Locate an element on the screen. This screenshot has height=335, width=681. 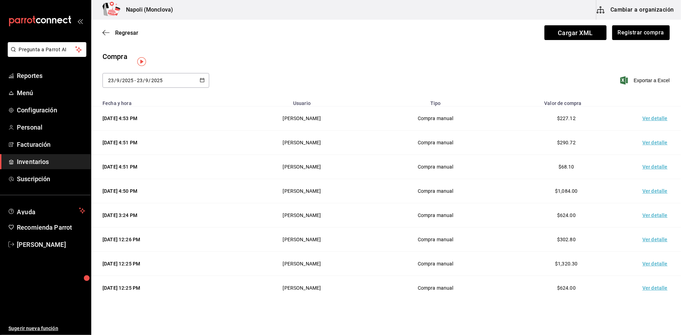
span: Sugerir nueva función is located at coordinates (47, 328).